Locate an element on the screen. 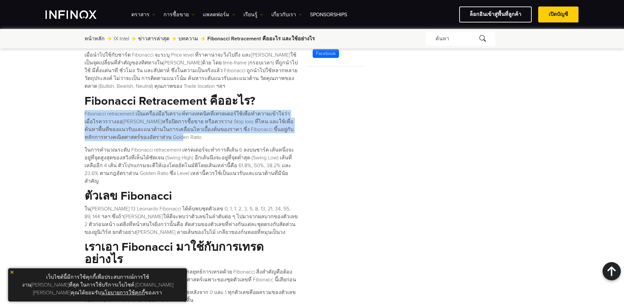  a: INFINOX Logo is located at coordinates (79, 15).